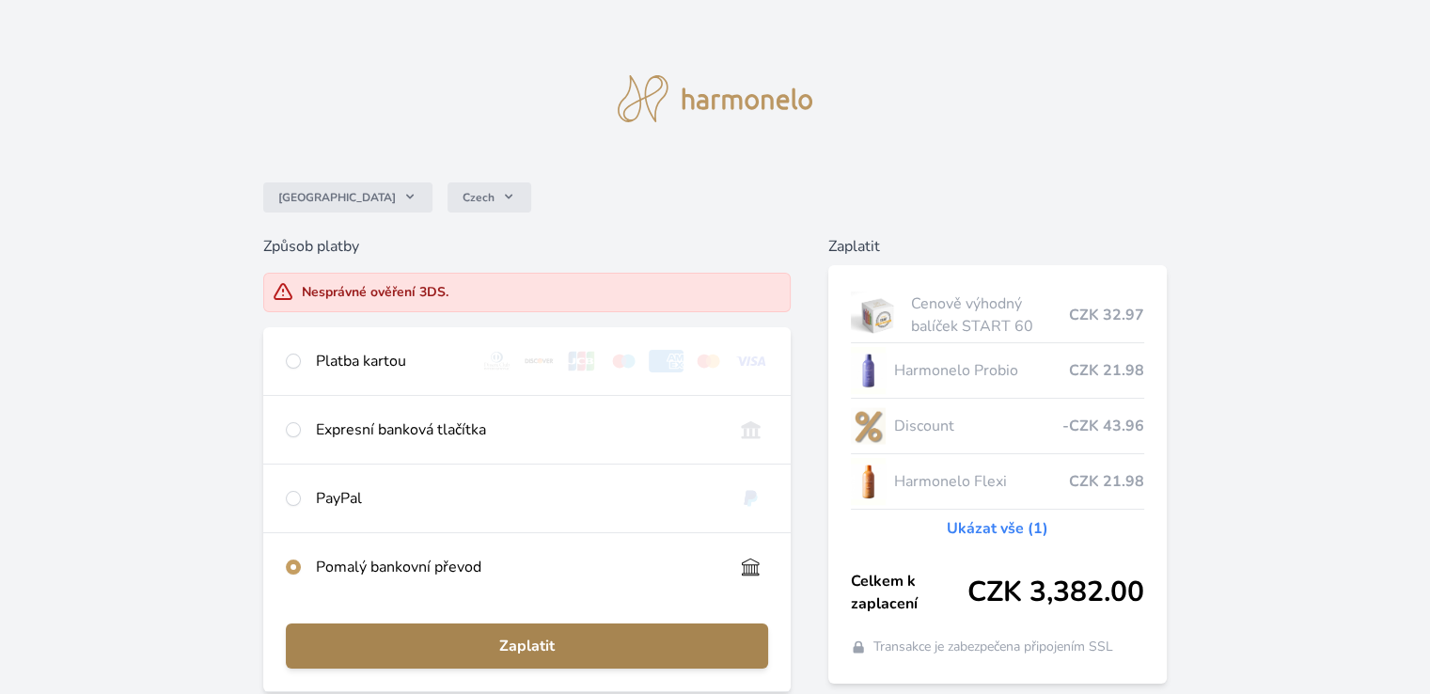 The height and width of the screenshot is (694, 1430). What do you see at coordinates (390, 361) in the screenshot?
I see `div: Platba kartou` at bounding box center [390, 361].